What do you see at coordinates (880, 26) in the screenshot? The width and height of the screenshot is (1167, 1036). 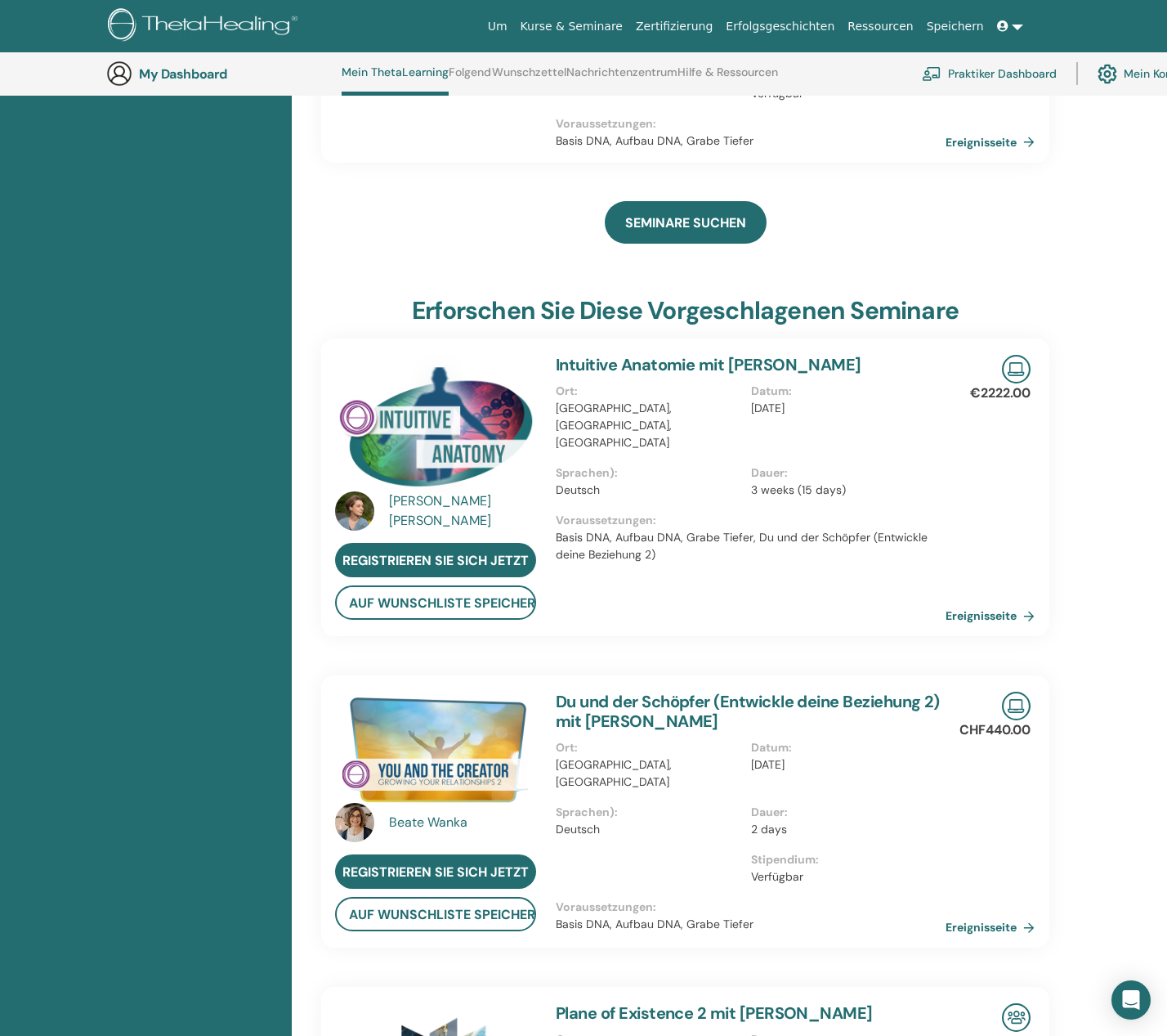 I see `a: Ressourcen` at bounding box center [880, 26].